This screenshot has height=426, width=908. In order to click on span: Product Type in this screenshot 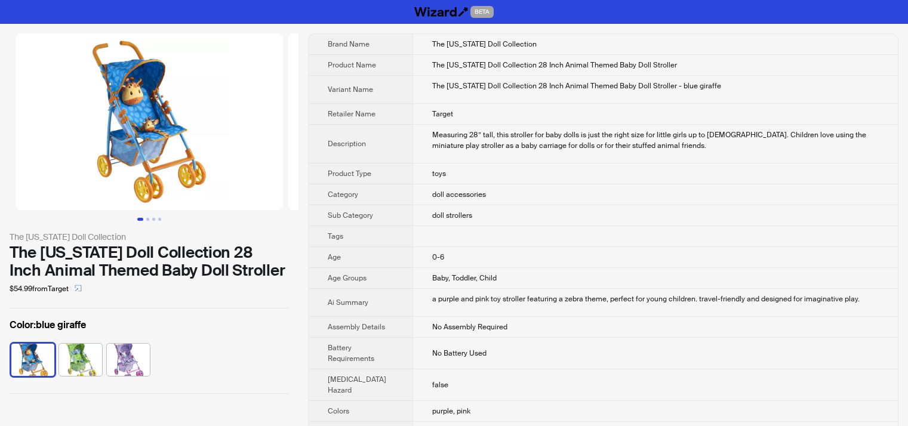, I will do `click(349, 174)`.